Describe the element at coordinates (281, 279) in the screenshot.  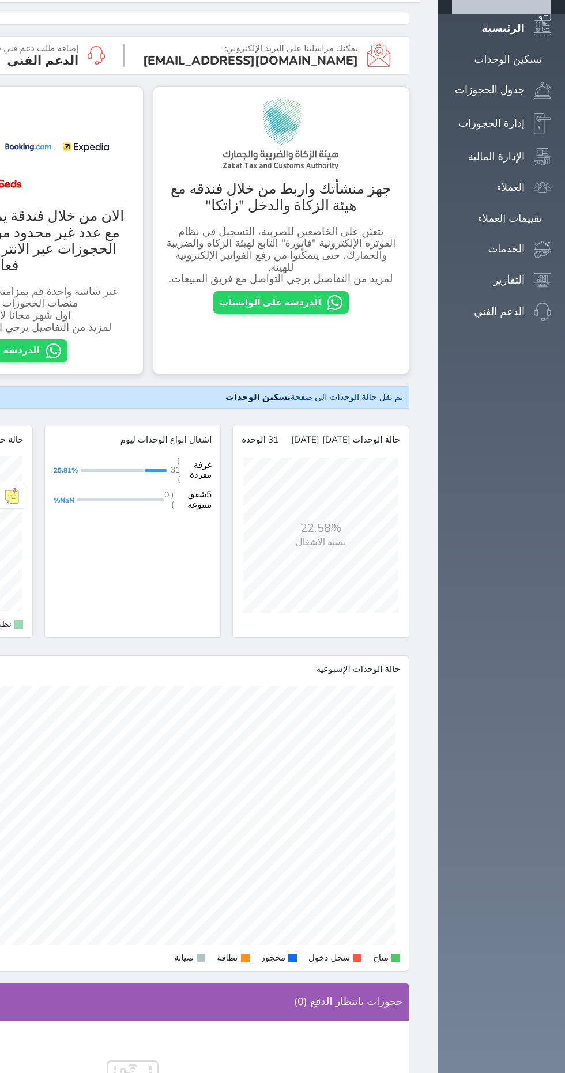
I see `p: لمزيد من التفاصيل يرجي التواصل مع فريق المبيعات.` at that location.